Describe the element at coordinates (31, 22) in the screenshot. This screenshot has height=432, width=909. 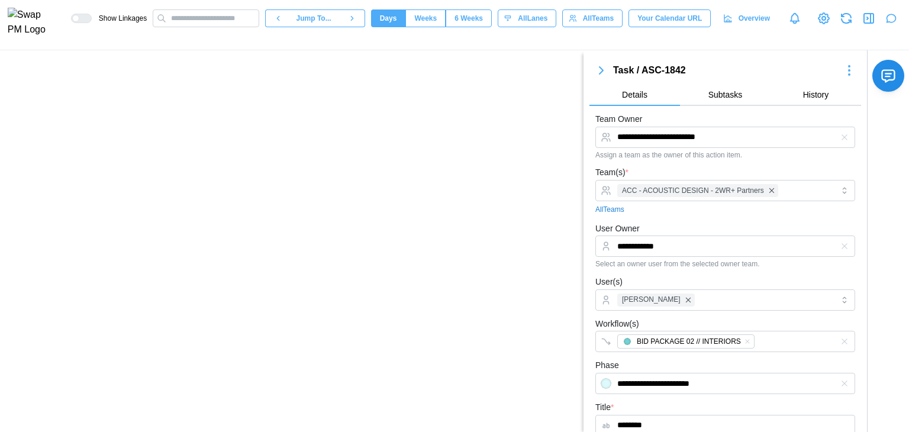
I see `img: Swap PM Logo` at that location.